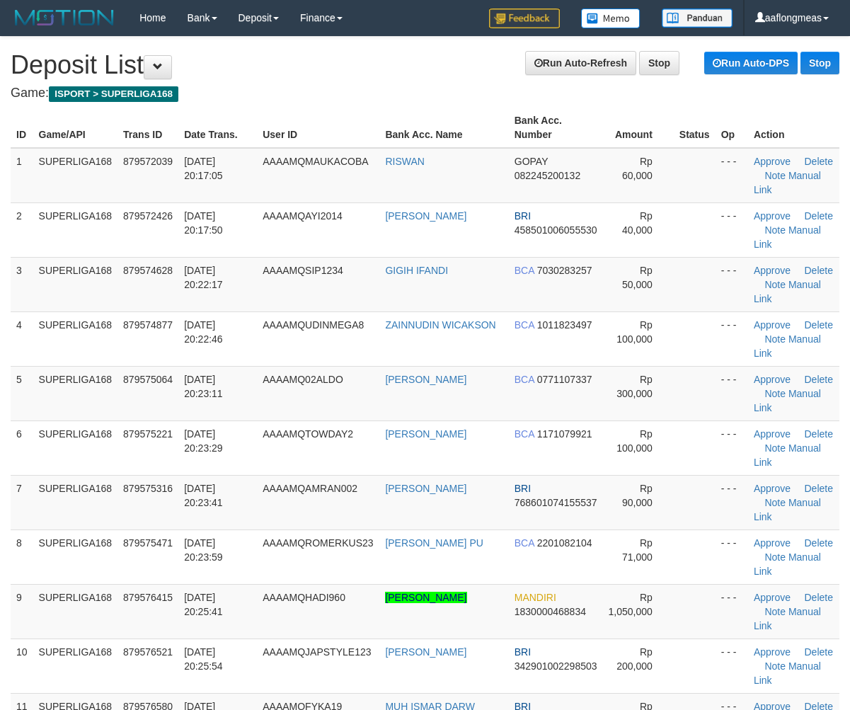 Image resolution: width=850 pixels, height=710 pixels. Describe the element at coordinates (637, 278) in the screenshot. I see `span: Rp 50,000` at that location.